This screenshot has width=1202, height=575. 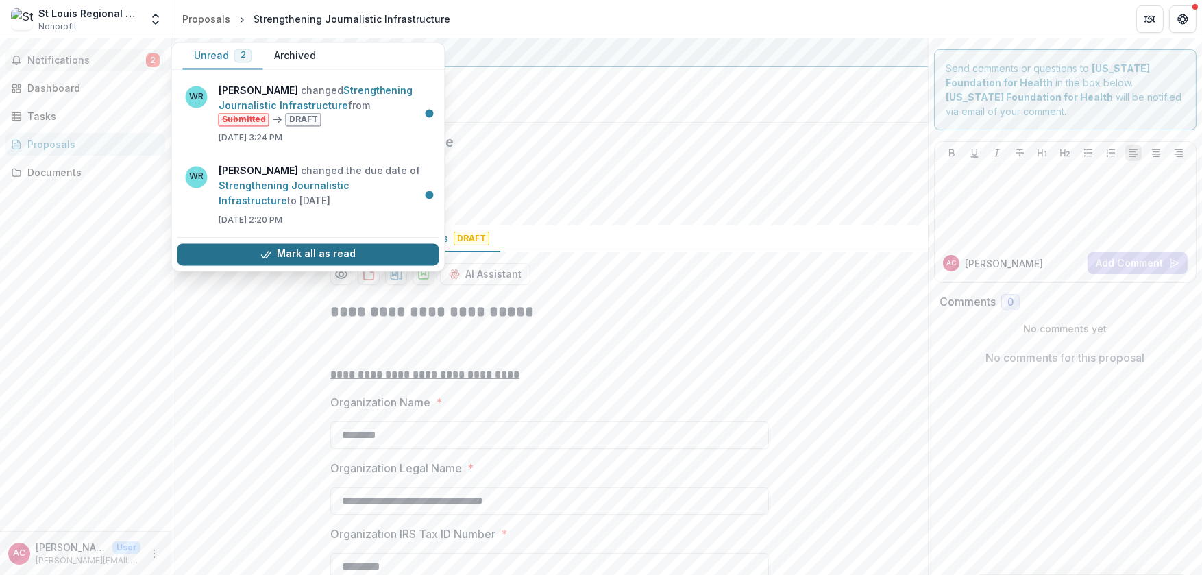 I want to click on button: Strike, so click(x=1020, y=153).